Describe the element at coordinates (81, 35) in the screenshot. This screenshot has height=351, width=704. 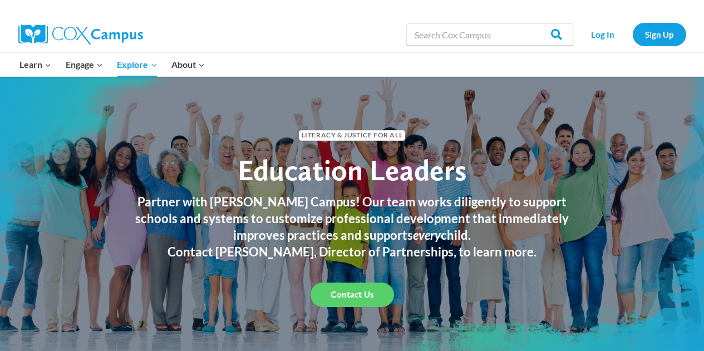
I see `img: Cox Campus` at that location.